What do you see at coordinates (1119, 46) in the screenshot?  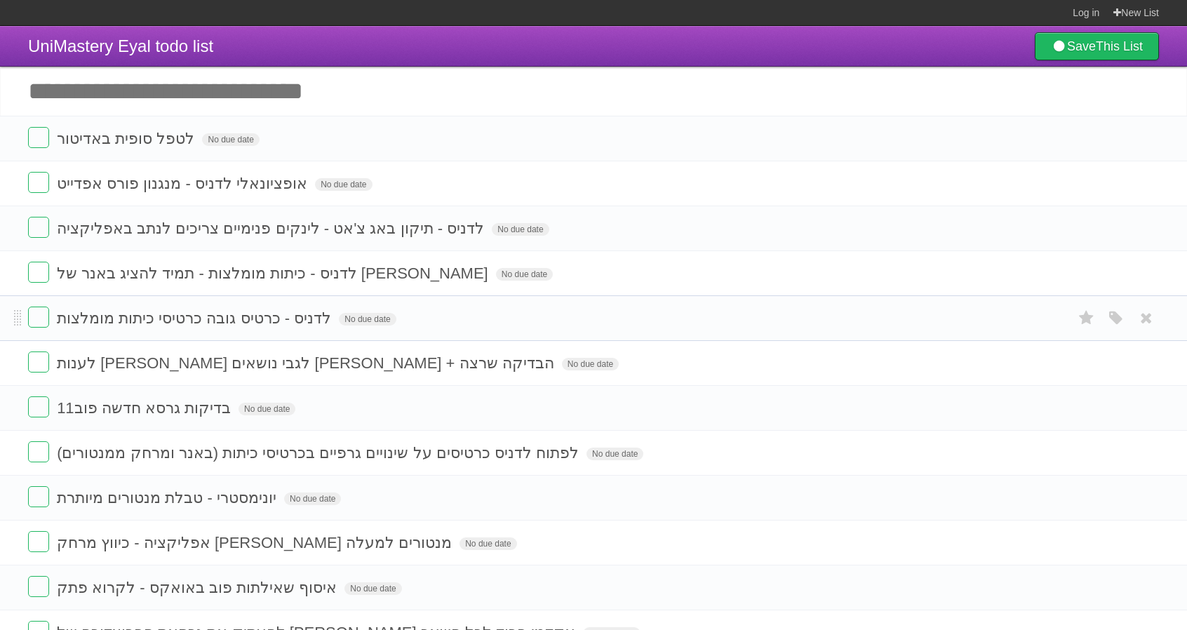 I see `b: This List` at bounding box center [1119, 46].